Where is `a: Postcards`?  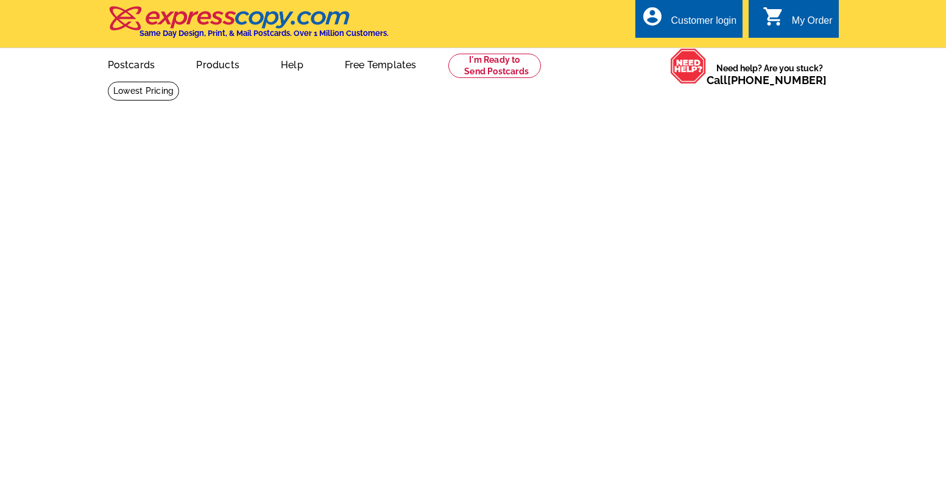 a: Postcards is located at coordinates (132, 63).